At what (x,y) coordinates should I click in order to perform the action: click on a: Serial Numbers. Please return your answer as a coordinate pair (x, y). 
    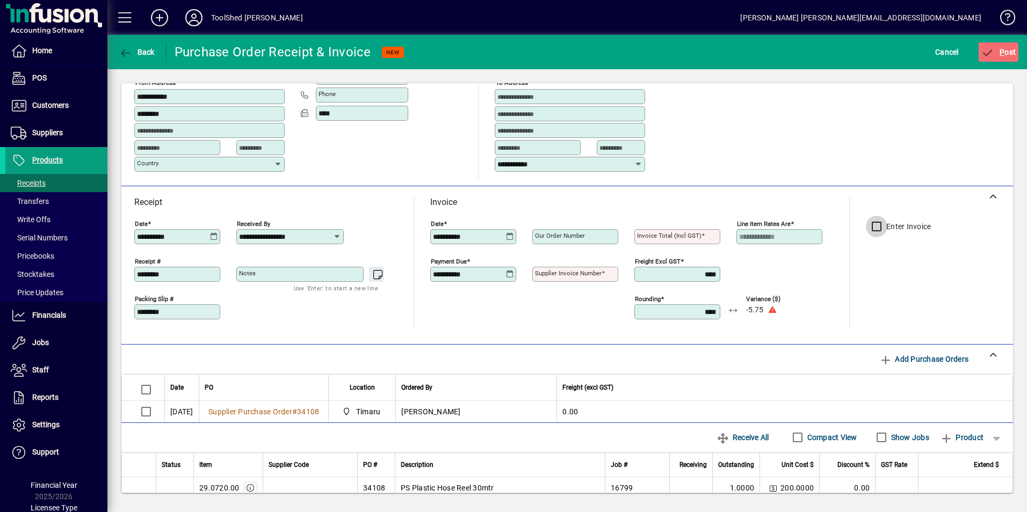
    Looking at the image, I should click on (56, 238).